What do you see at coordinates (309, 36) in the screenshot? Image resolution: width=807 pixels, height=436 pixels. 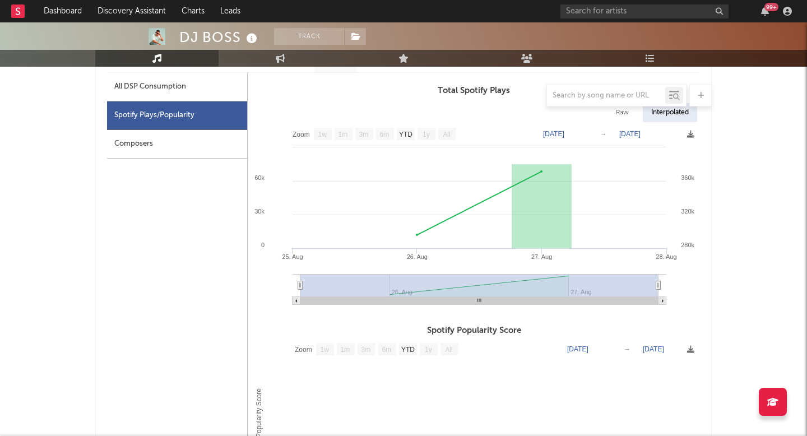 I see `button: Track` at bounding box center [309, 36].